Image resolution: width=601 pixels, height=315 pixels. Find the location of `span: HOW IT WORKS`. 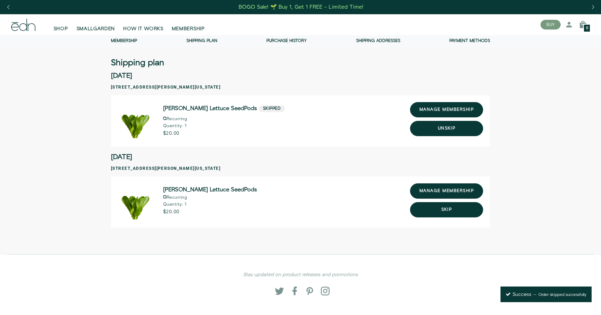

span: HOW IT WORKS is located at coordinates (143, 29).